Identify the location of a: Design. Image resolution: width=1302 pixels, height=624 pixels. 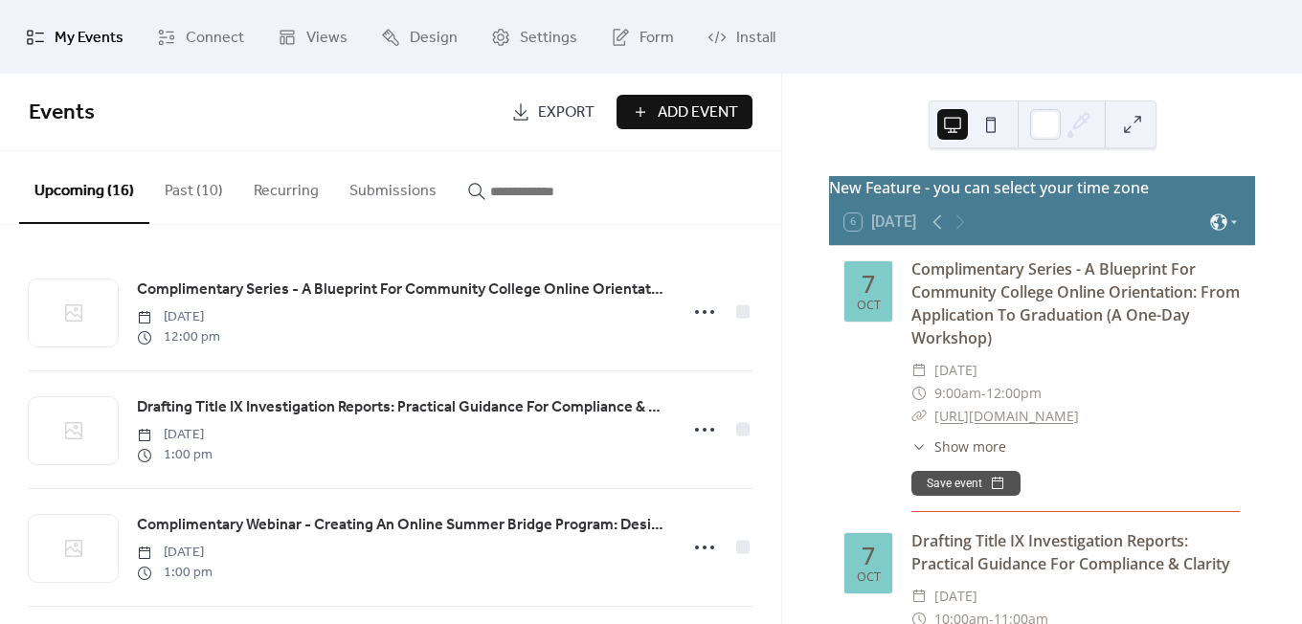
(419, 36).